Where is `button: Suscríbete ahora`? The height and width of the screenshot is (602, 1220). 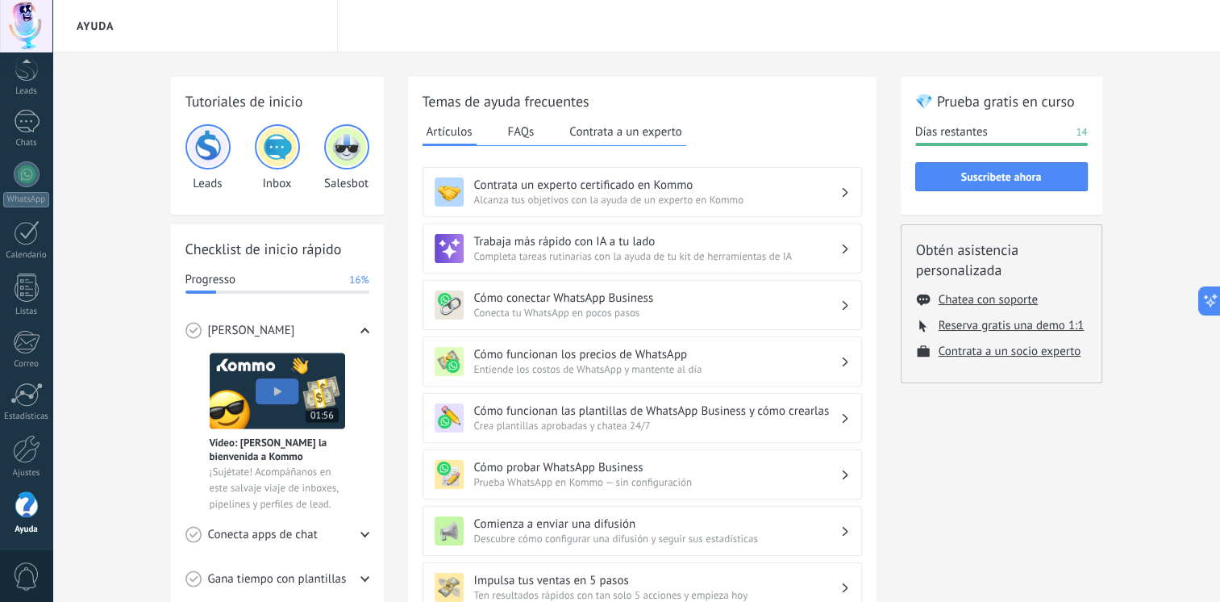
button: Suscríbete ahora is located at coordinates (1002, 177).